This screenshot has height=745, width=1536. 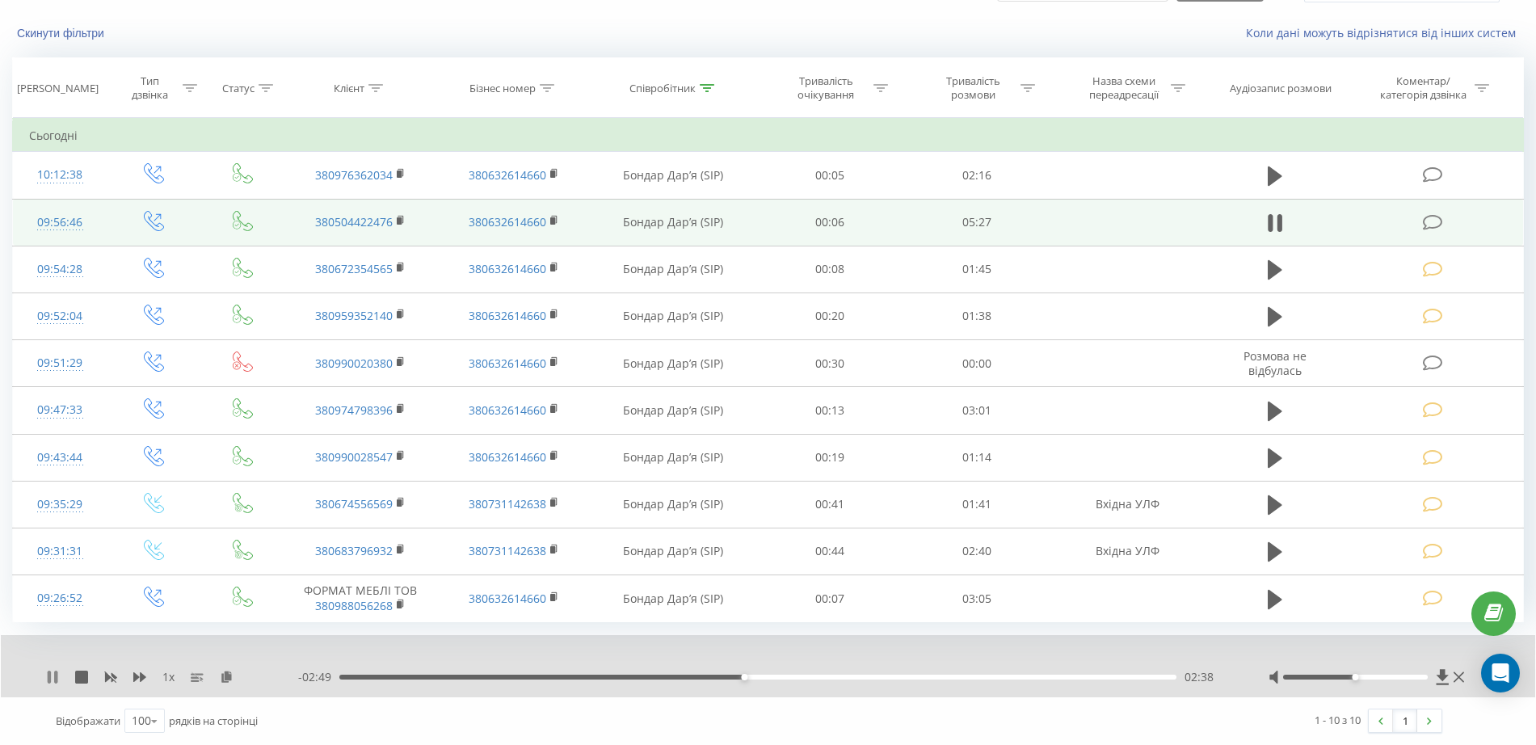 I want to click on td: 02:40, so click(x=977, y=551).